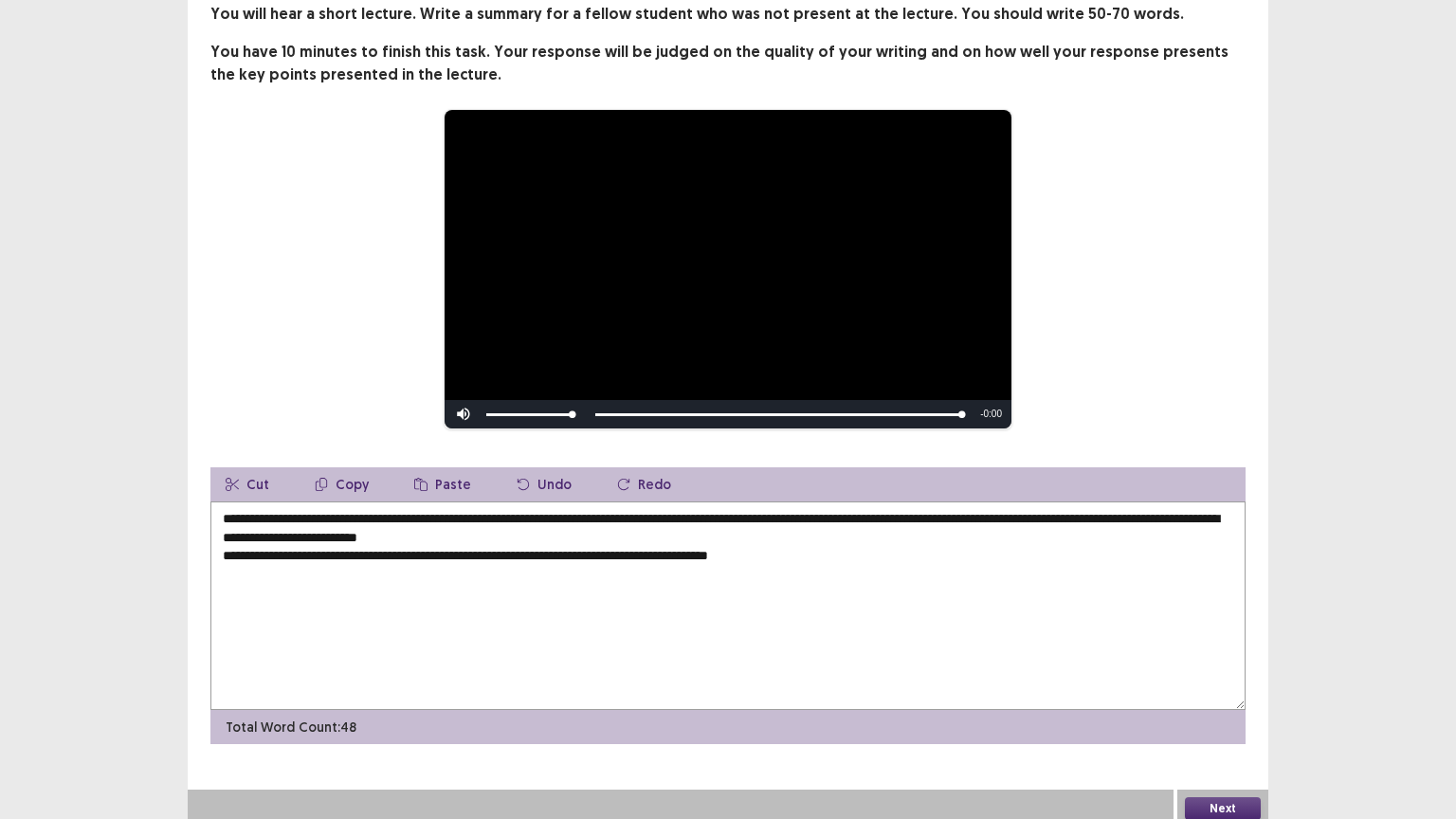  What do you see at coordinates (728, 269) in the screenshot?
I see `div: Video Player` at bounding box center [728, 269].